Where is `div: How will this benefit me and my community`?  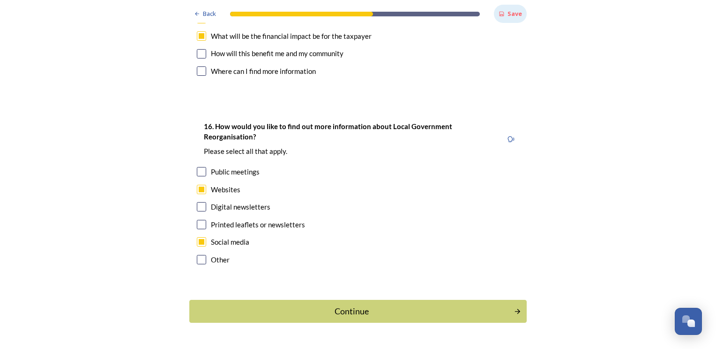 div: How will this benefit me and my community is located at coordinates (277, 53).